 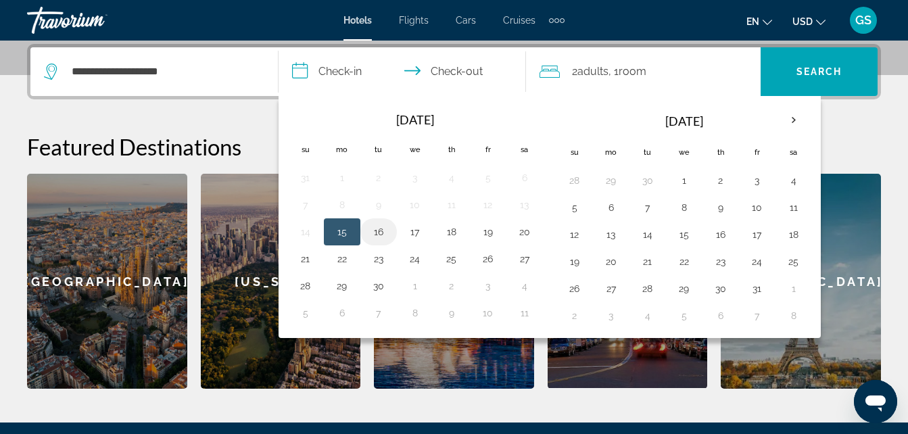 I want to click on span: , 1, so click(x=628, y=72).